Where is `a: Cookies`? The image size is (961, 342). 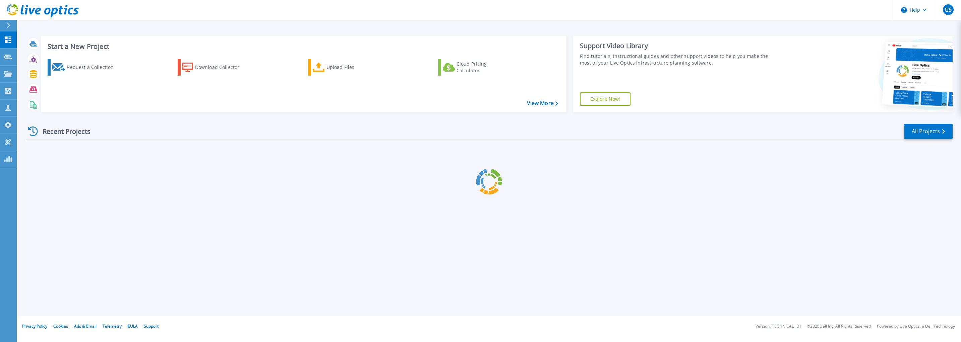
a: Cookies is located at coordinates (61, 326).